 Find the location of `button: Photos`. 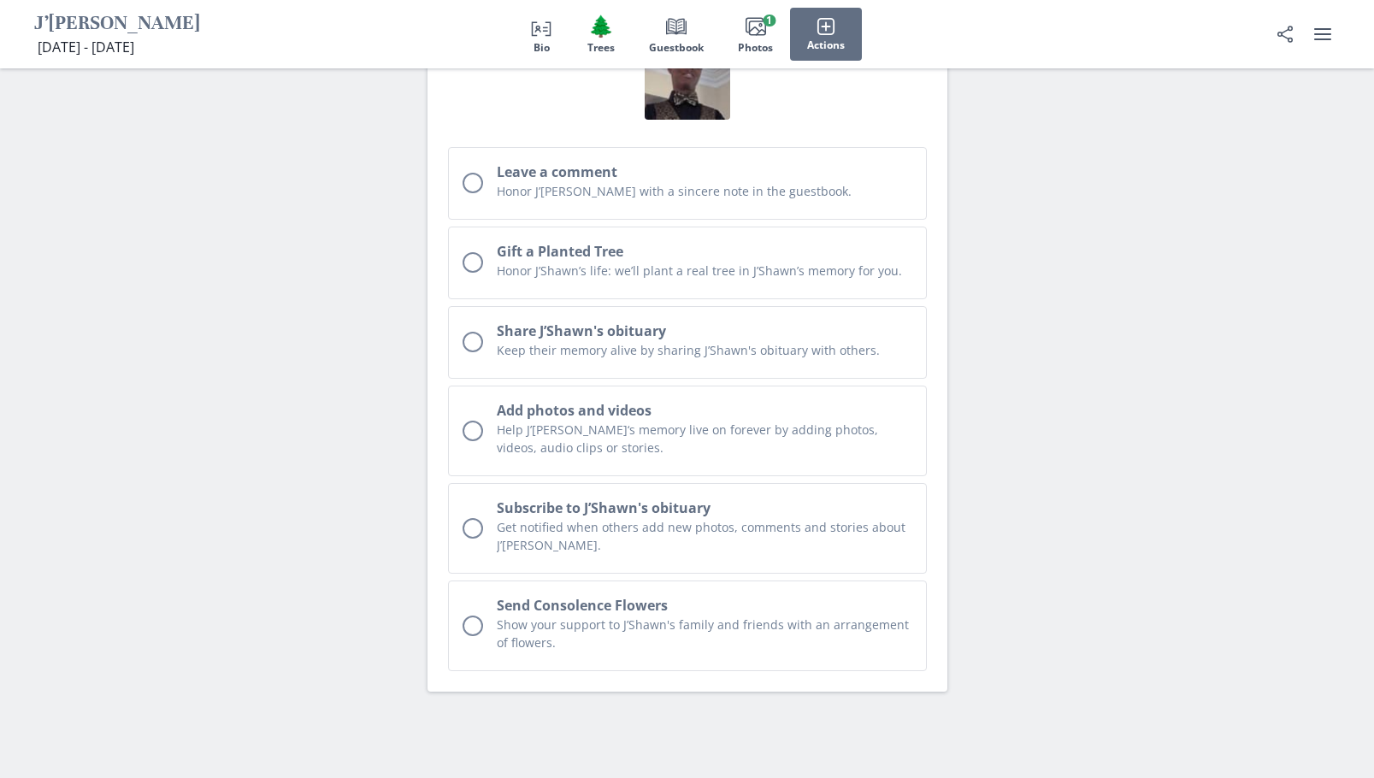

button: Photos is located at coordinates (755, 34).